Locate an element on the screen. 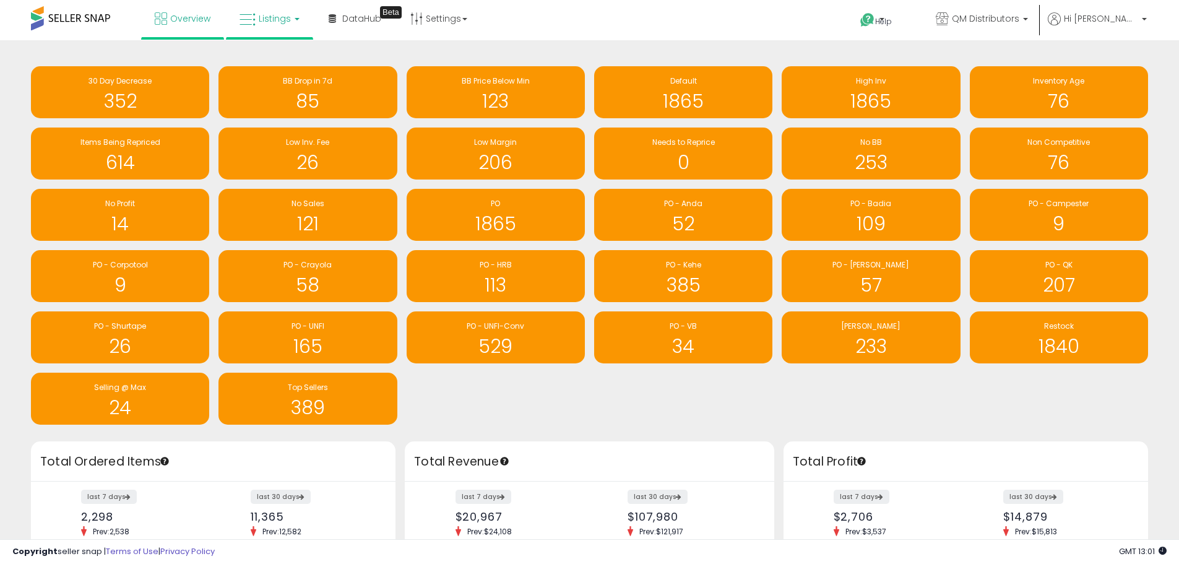 This screenshot has width=1179, height=564. span: No Profit is located at coordinates (120, 203).